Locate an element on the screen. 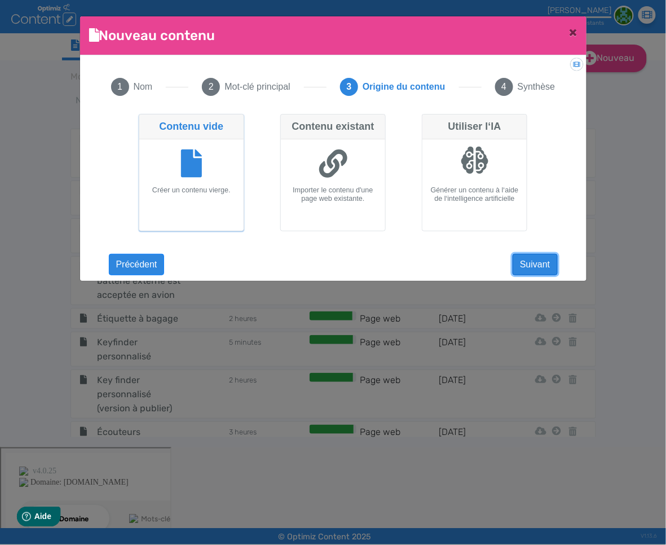 The width and height of the screenshot is (666, 545). button: 1Nom is located at coordinates (132, 87).